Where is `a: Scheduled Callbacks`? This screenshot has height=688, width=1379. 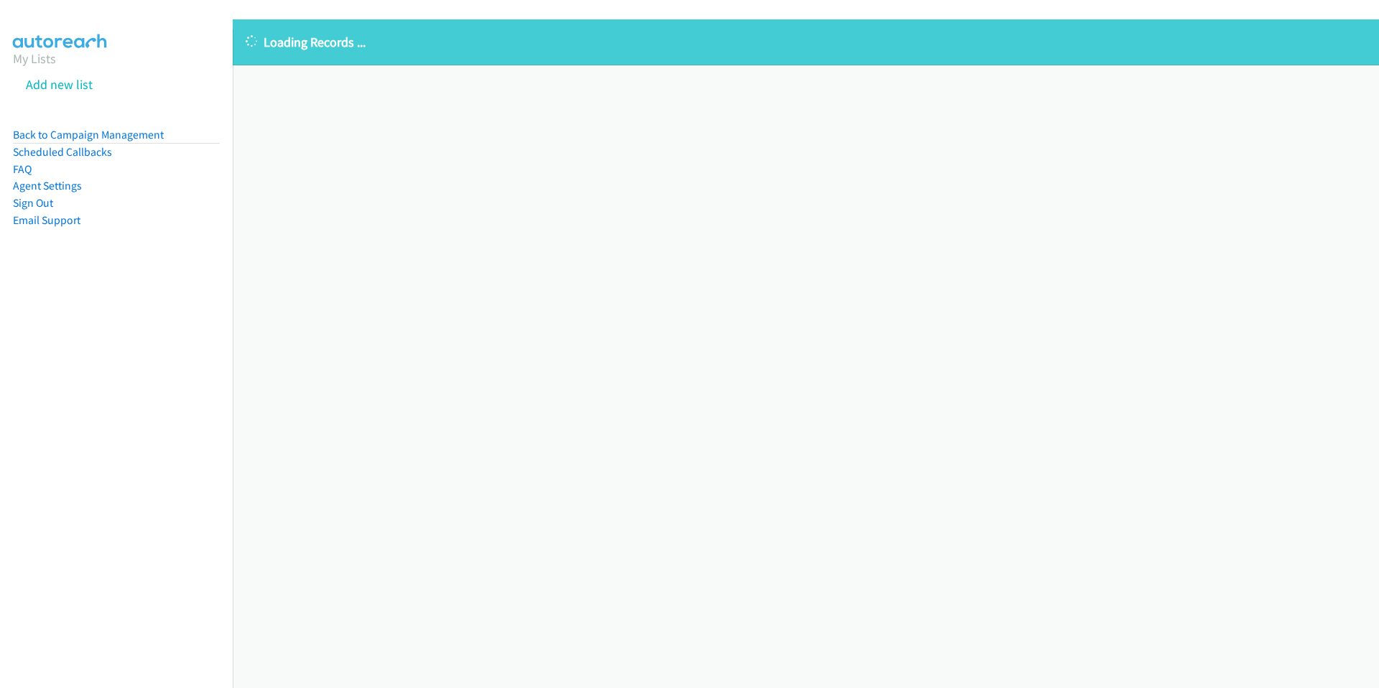 a: Scheduled Callbacks is located at coordinates (63, 152).